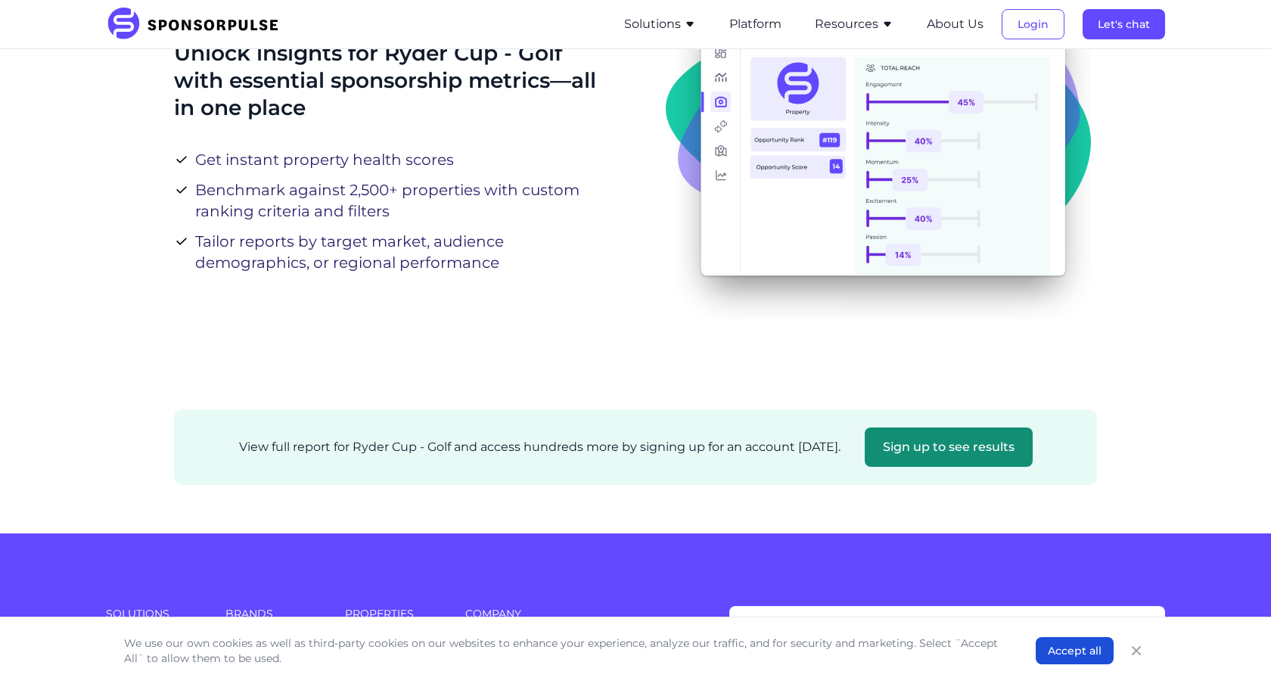 The image size is (1271, 684). What do you see at coordinates (325, 160) in the screenshot?
I see `span: Get instant property health scores` at bounding box center [325, 160].